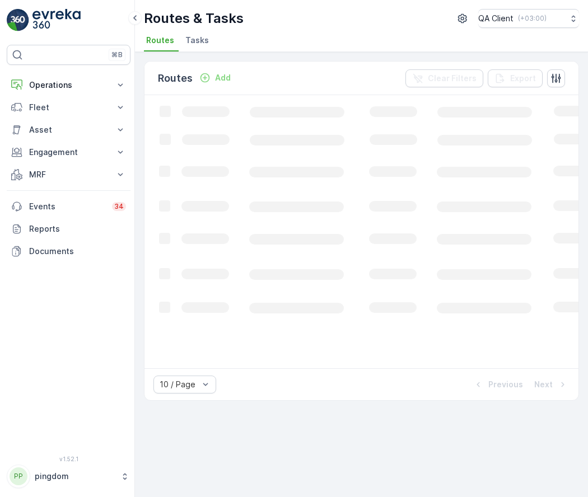 Image resolution: width=588 pixels, height=497 pixels. Describe the element at coordinates (68, 207) in the screenshot. I see `a: Events34` at that location.